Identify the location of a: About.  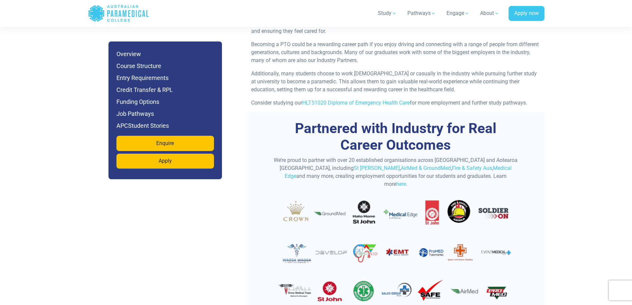
(490, 13).